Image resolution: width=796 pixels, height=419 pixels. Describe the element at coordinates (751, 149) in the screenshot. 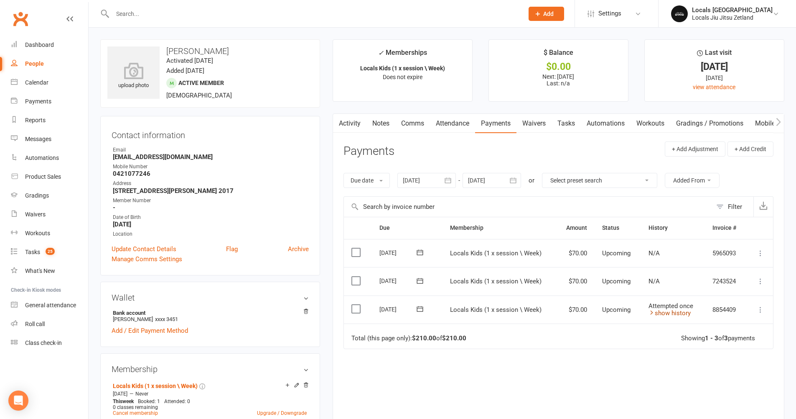

I see `button: + Add Credit` at that location.